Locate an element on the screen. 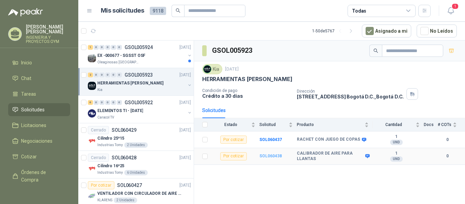 The image size is (465, 204). th: Cantidad is located at coordinates (398, 125).